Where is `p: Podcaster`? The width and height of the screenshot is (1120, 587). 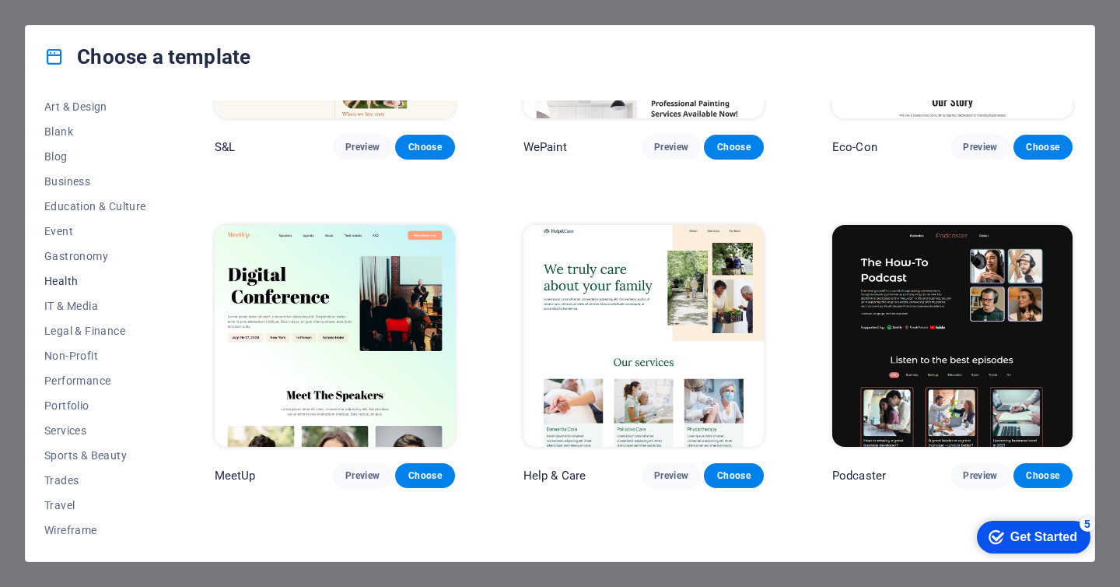
p: Podcaster is located at coordinates (859, 475).